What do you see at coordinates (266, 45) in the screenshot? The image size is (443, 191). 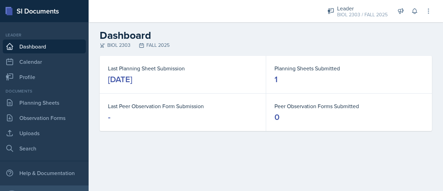 I see `div: BIOL 2303 FALL 2025` at bounding box center [266, 45].